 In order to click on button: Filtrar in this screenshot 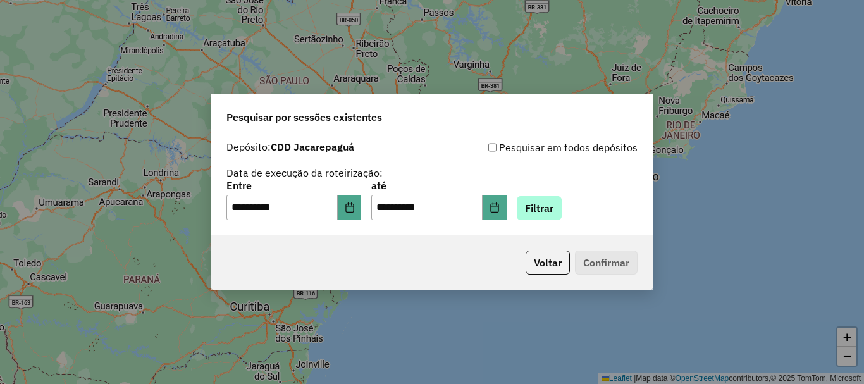, I will do `click(539, 208)`.